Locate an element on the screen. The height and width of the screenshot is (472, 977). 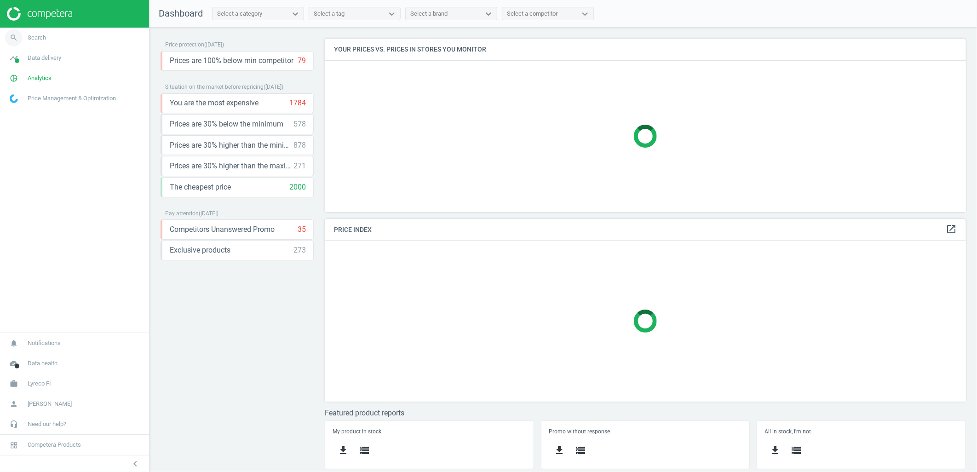
i: pie_chart_outlined is located at coordinates (14, 78).